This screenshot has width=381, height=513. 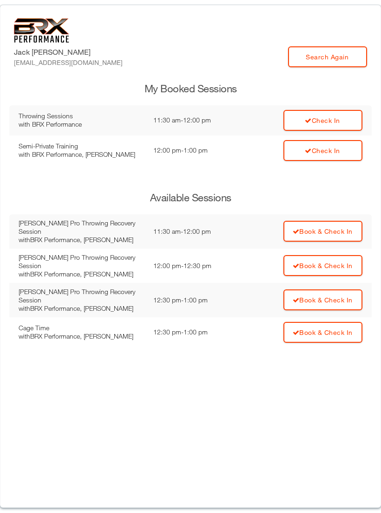 What do you see at coordinates (195, 266) in the screenshot?
I see `td: 12:00 pm - 12:30 pm` at bounding box center [195, 266].